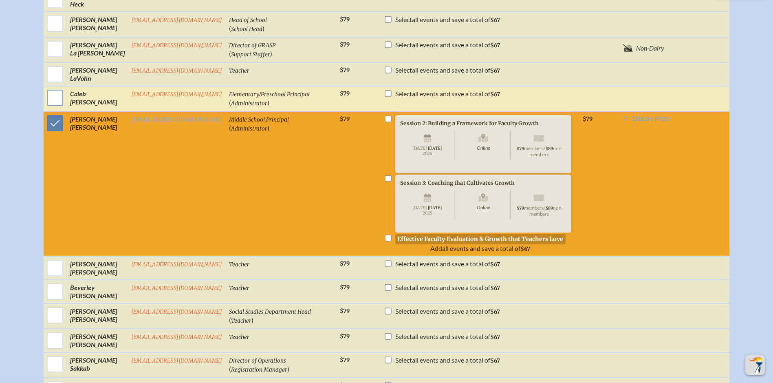  What do you see at coordinates (534, 207) in the screenshot?
I see `span: members` at bounding box center [534, 207].